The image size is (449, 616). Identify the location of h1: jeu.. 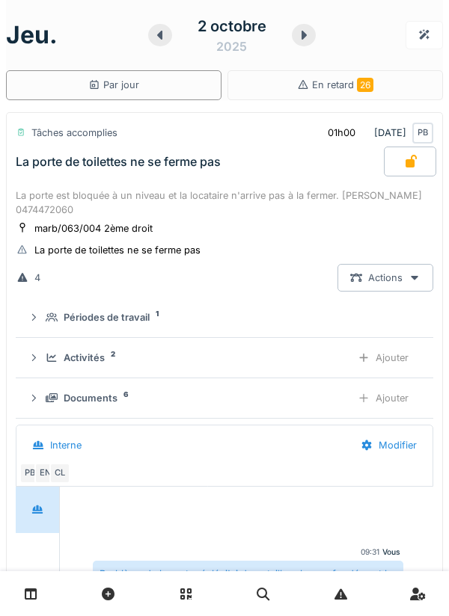
(31, 35).